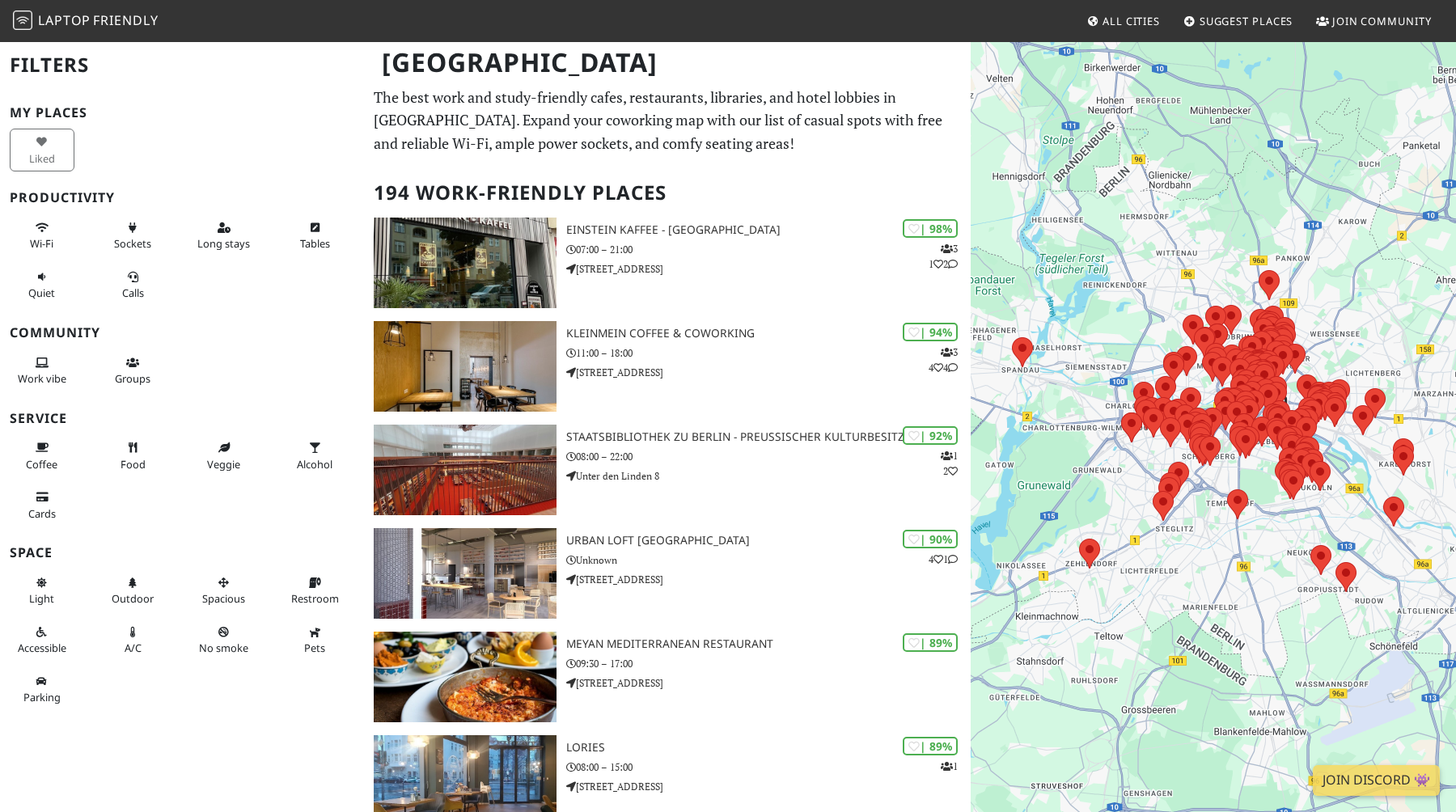  What do you see at coordinates (224, 590) in the screenshot?
I see `button: Spacious` at bounding box center [224, 590].